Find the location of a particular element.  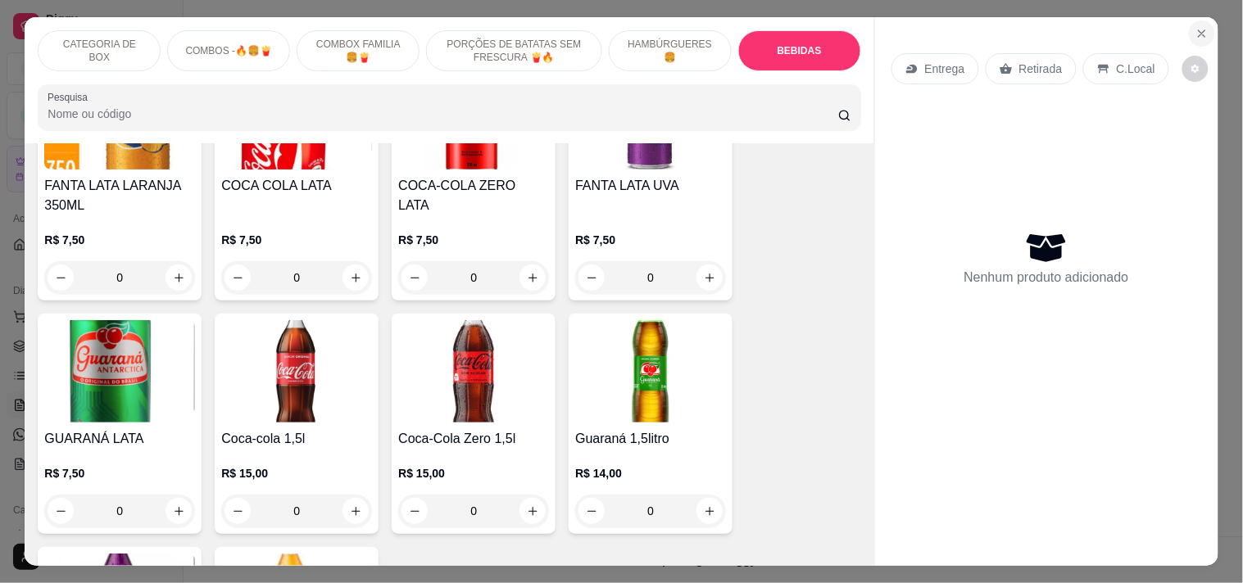

h4: FANTA LATA UVA is located at coordinates (651, 186).